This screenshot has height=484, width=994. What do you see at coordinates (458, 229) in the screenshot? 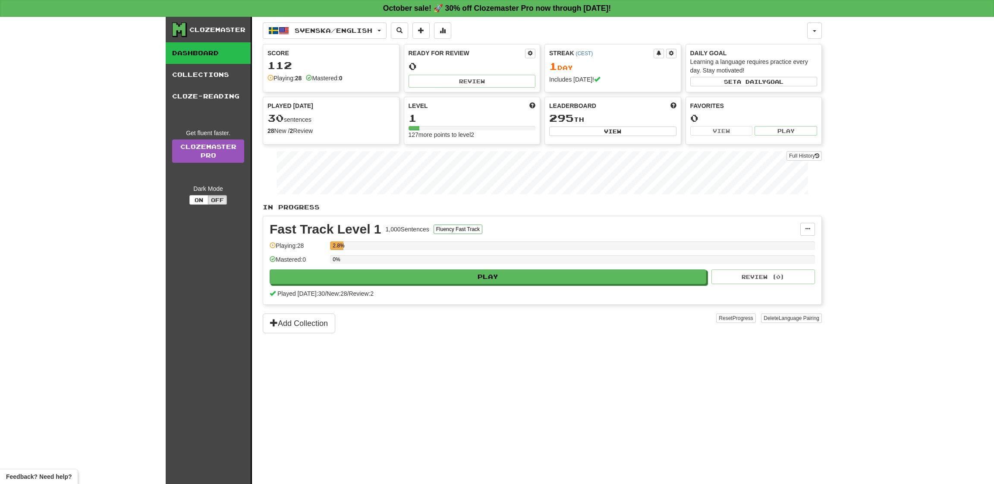
I see `button: Fluency Fast Track` at bounding box center [458, 229].